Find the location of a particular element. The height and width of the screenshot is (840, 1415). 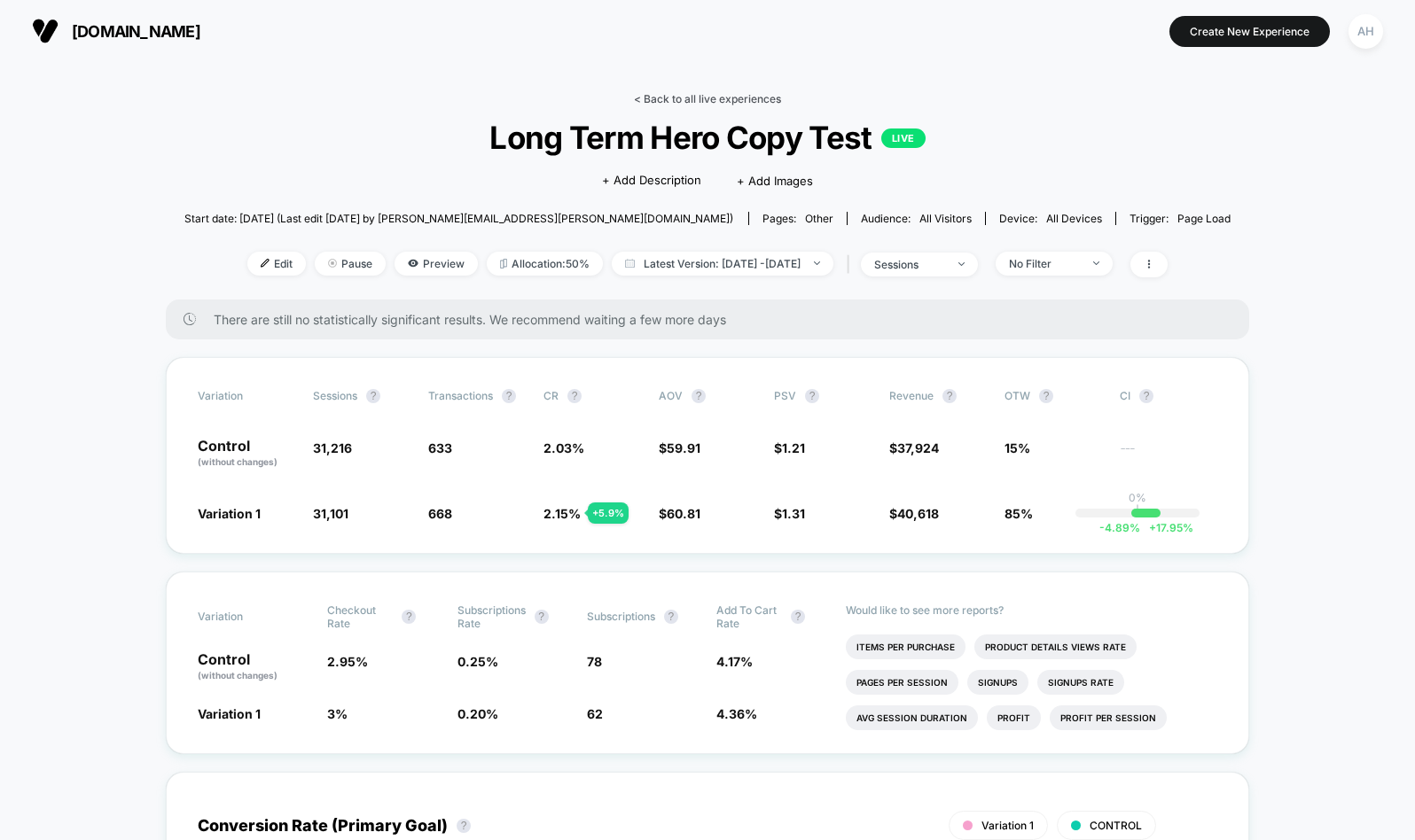

li: Profit is located at coordinates (1014, 718).